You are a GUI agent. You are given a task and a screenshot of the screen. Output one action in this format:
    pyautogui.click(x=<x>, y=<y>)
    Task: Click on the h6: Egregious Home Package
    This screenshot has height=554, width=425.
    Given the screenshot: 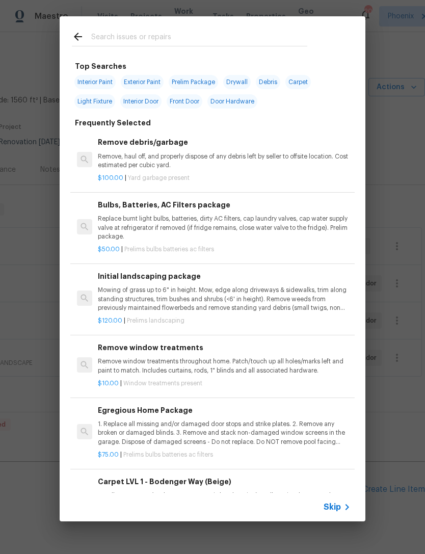 What is the action you would take?
    pyautogui.click(x=224, y=410)
    